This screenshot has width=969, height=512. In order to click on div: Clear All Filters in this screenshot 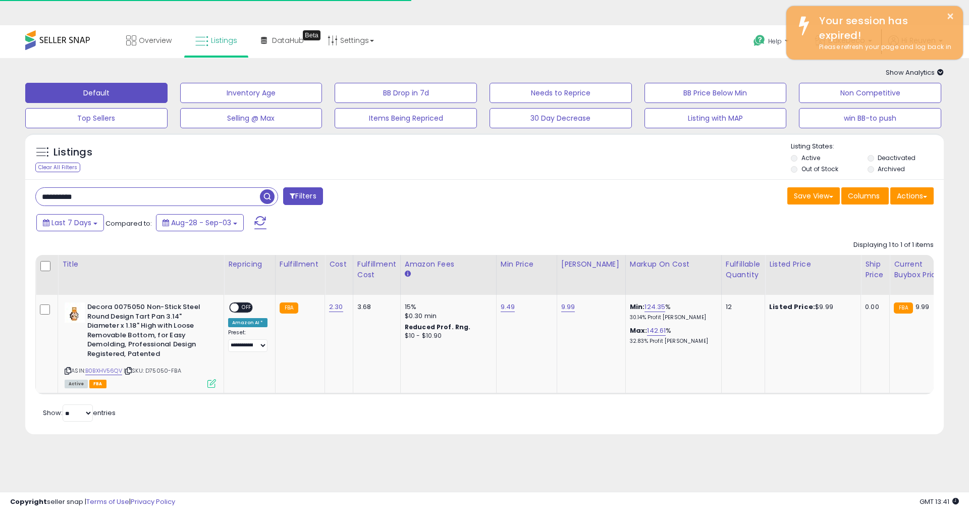, I will do `click(58, 167)`.